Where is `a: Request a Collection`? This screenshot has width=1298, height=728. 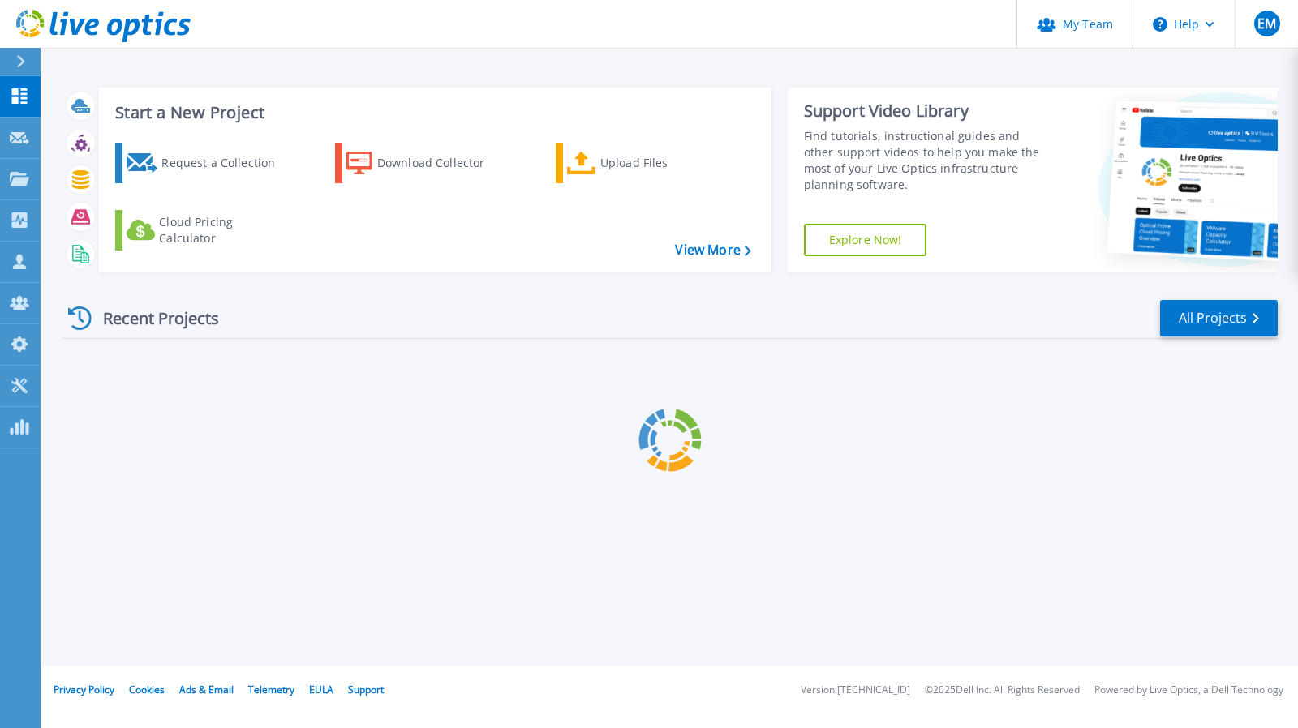
a: Request a Collection is located at coordinates (205, 163).